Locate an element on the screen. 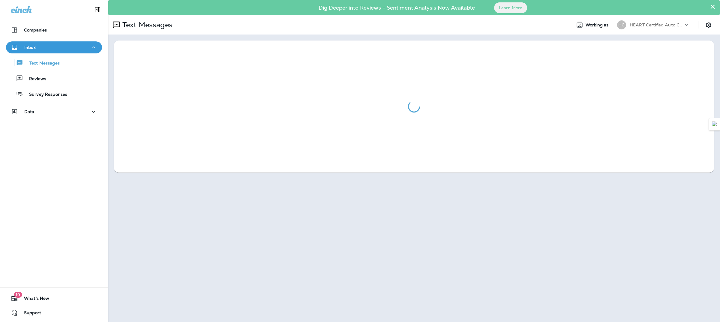  button: Inbox is located at coordinates (54, 47).